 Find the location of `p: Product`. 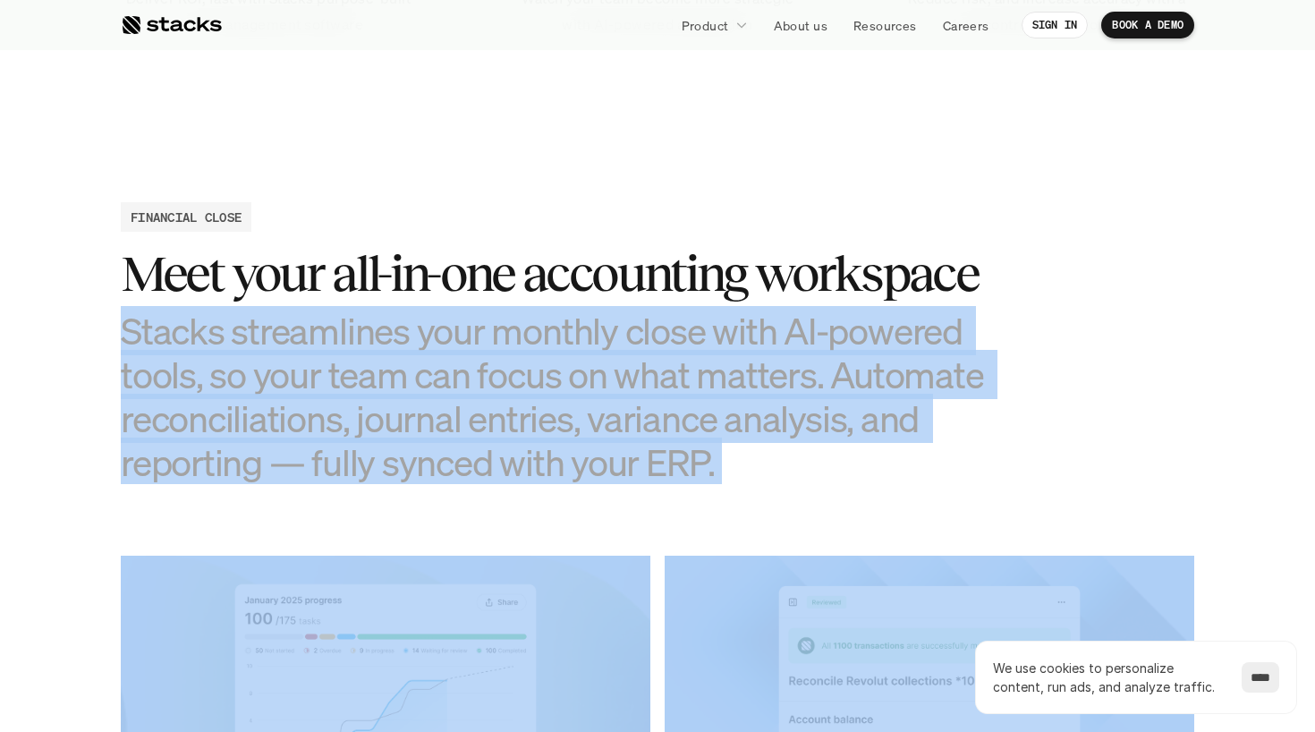

p: Product is located at coordinates (705, 25).